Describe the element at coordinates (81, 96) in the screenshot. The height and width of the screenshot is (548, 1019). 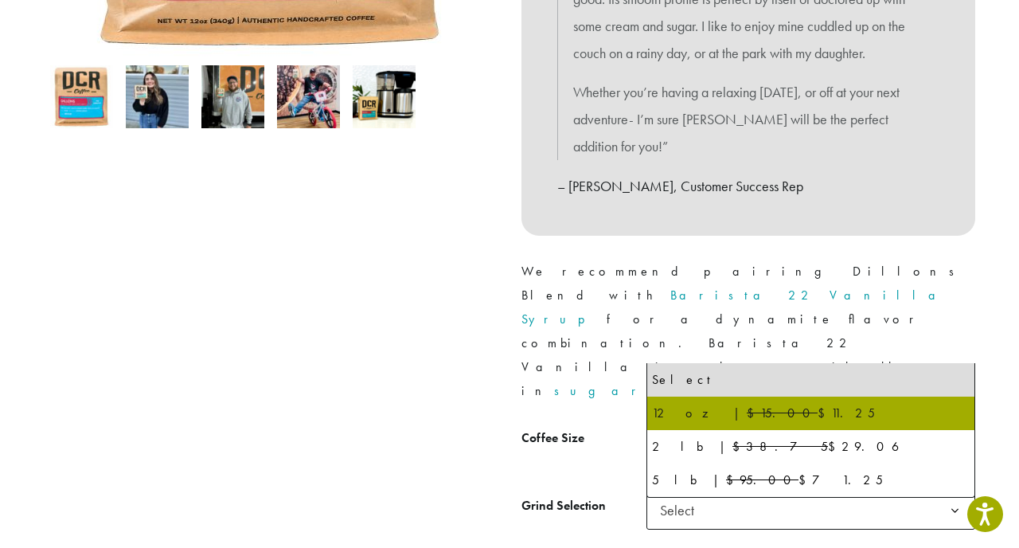
I see `img: Dillons` at that location.